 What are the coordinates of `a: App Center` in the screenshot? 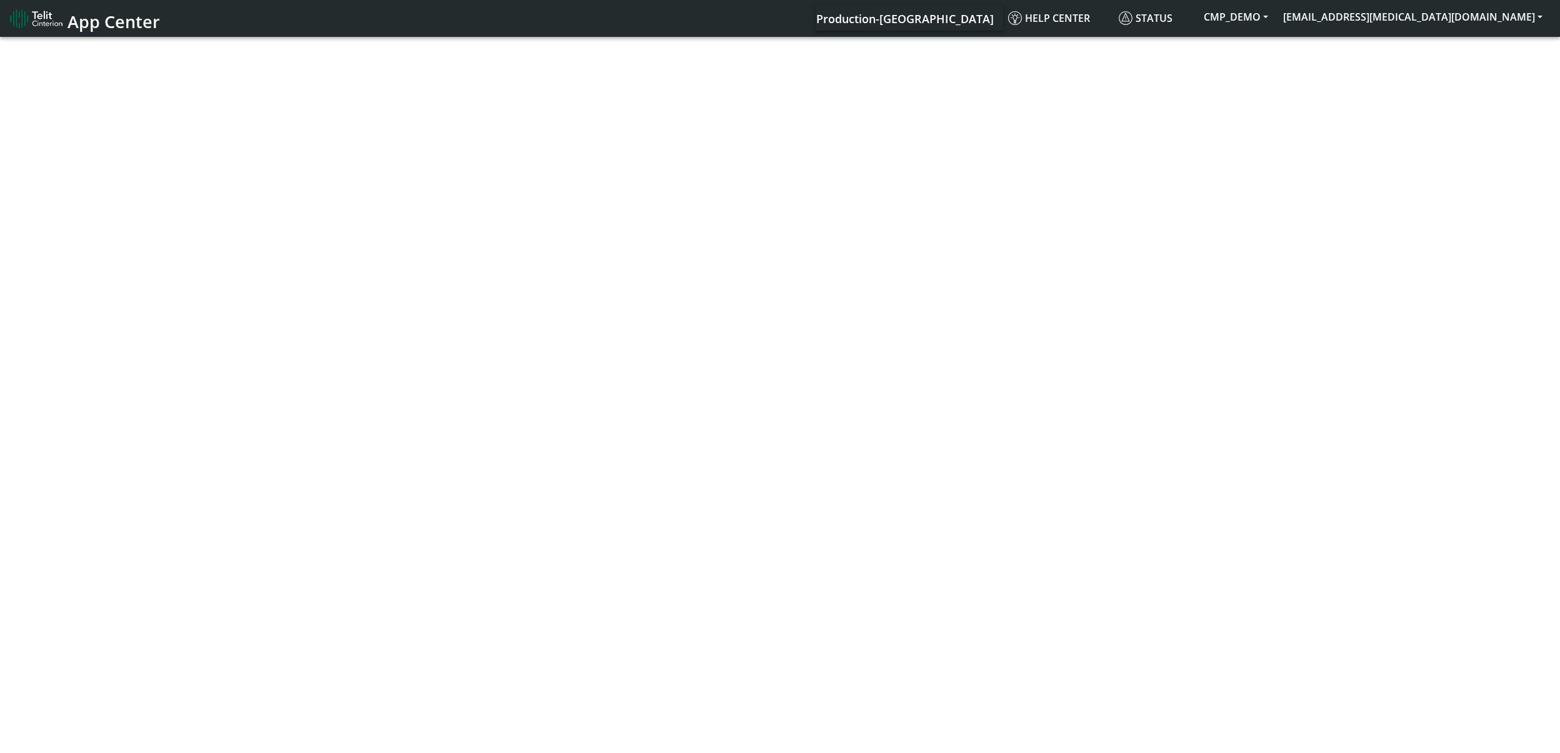 It's located at (84, 18).